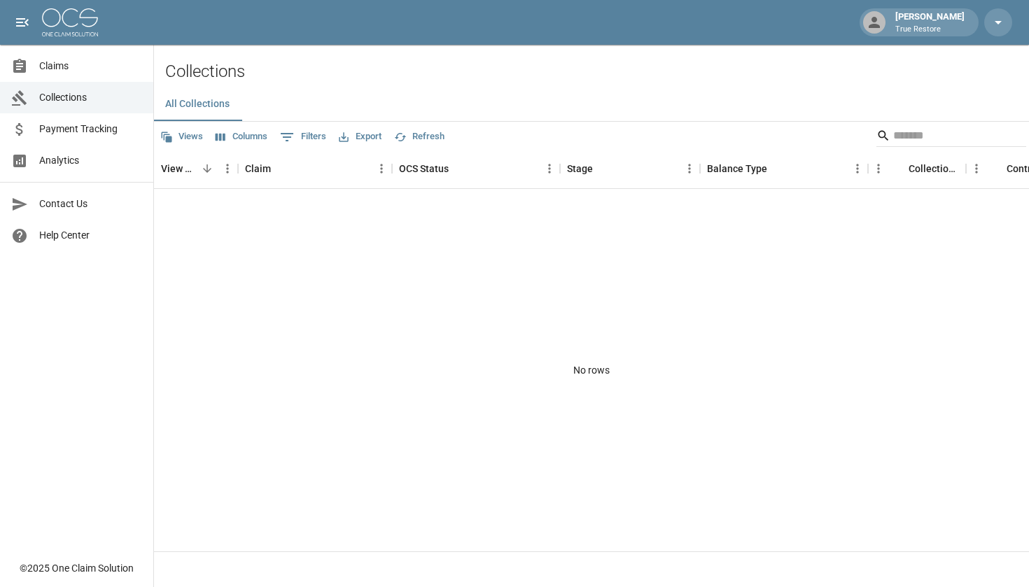 This screenshot has height=587, width=1029. What do you see at coordinates (197, 104) in the screenshot?
I see `button: All Collections` at bounding box center [197, 104].